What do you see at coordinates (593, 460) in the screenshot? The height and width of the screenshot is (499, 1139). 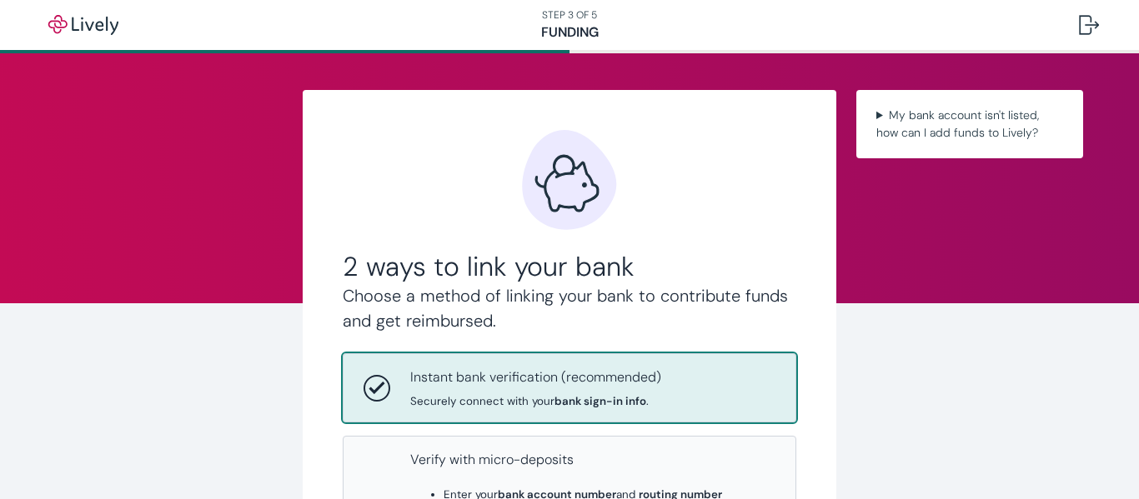 I see `p: Verify with micro-deposits` at bounding box center [593, 460].